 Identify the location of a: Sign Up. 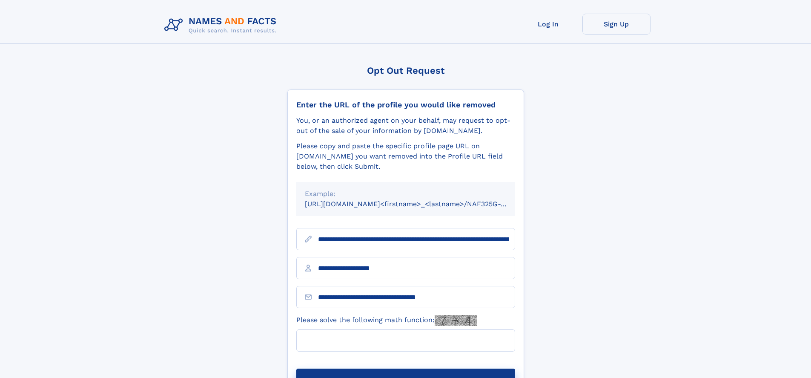
(616, 24).